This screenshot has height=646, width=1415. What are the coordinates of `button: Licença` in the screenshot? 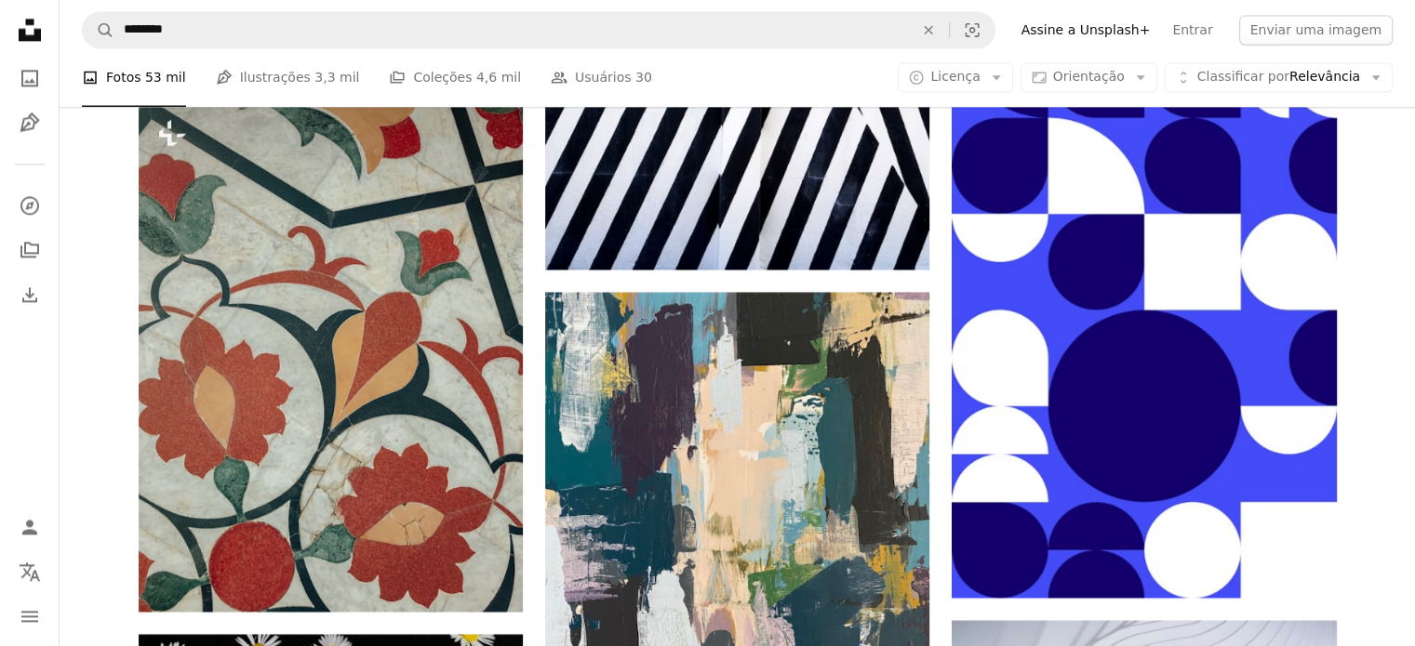 It's located at (954, 78).